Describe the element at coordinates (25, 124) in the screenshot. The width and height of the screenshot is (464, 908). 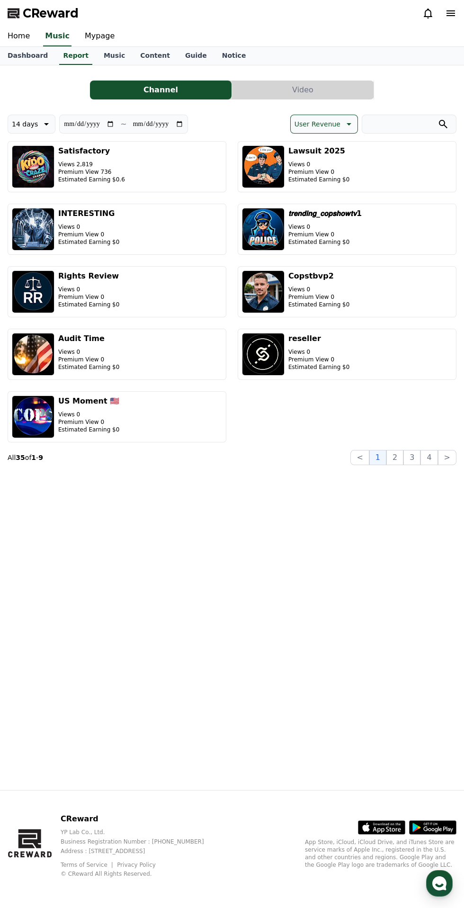
I see `p: 14 days` at that location.